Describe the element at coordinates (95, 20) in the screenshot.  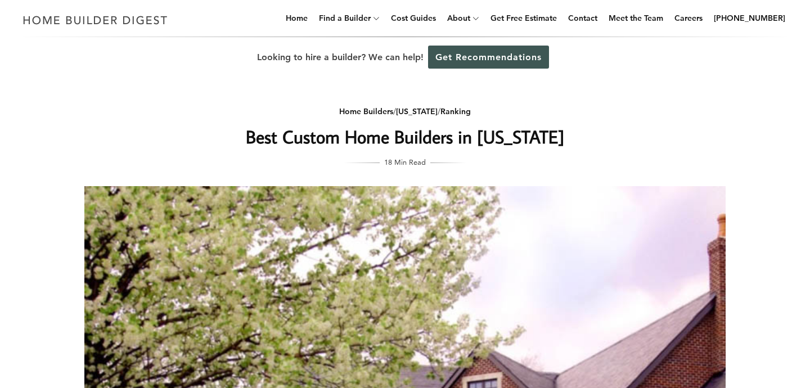
I see `img: Home Builder Digest` at that location.